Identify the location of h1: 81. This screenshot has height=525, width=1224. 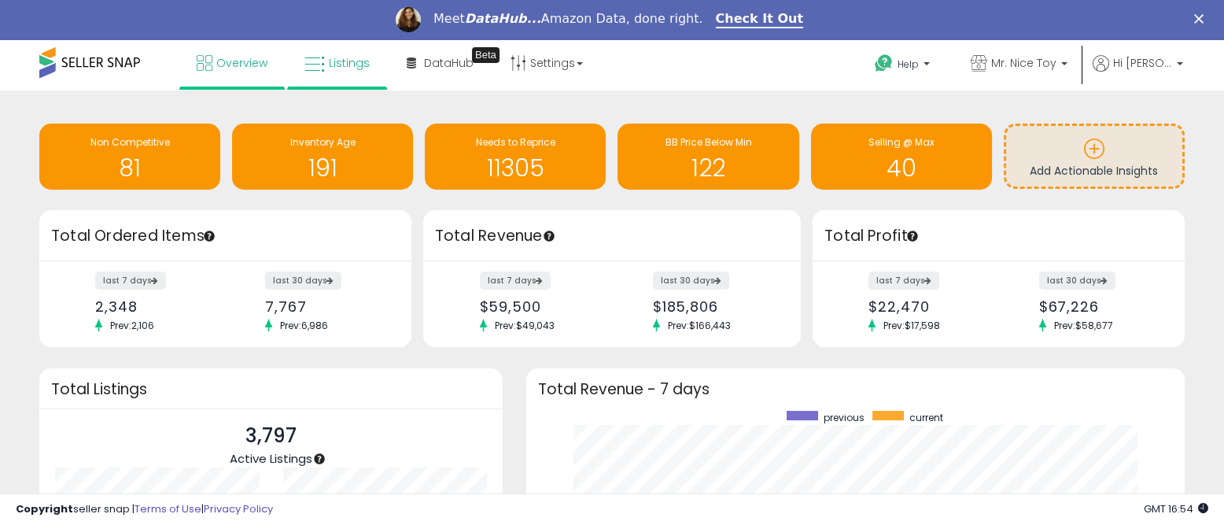
(130, 168).